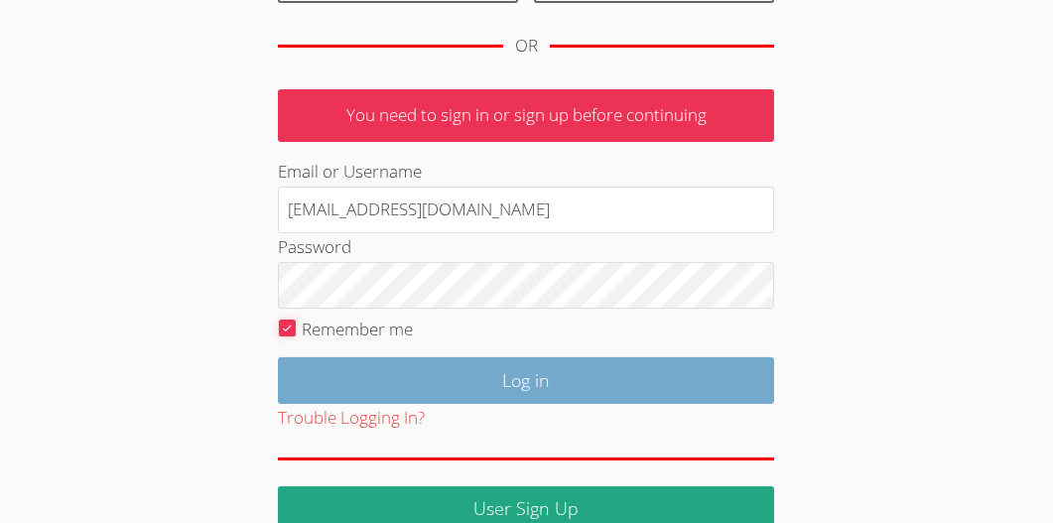 Image resolution: width=1053 pixels, height=523 pixels. I want to click on label: Email or Username, so click(349, 171).